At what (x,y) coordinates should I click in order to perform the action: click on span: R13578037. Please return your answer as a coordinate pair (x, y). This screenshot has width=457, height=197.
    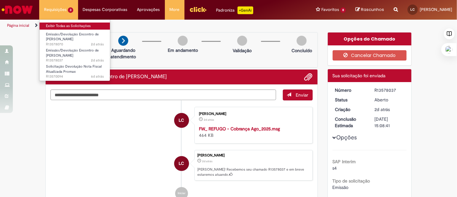
    Looking at the image, I should click on (75, 60).